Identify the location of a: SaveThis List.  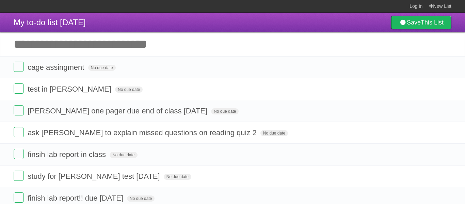
(421, 22).